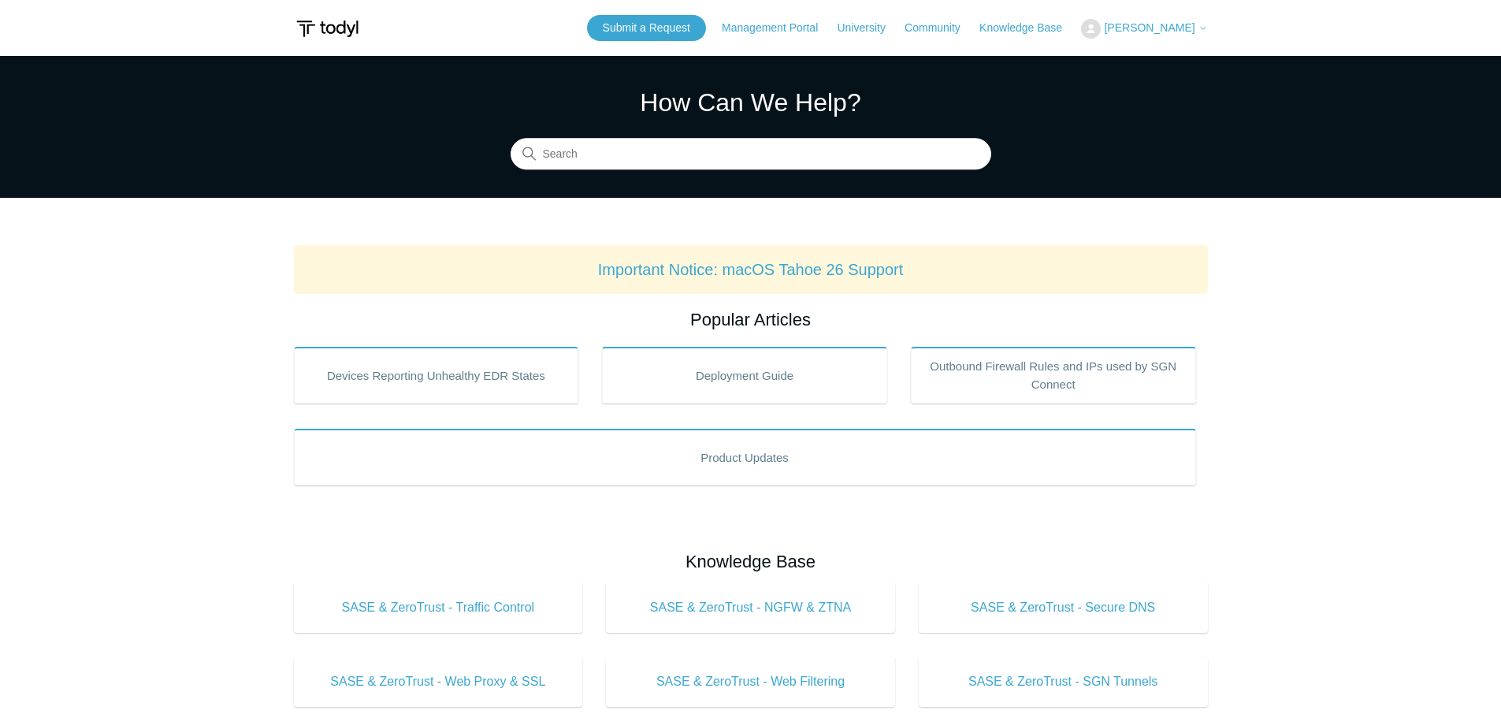 Image resolution: width=1501 pixels, height=718 pixels. What do you see at coordinates (1053, 375) in the screenshot?
I see `a: Outbound Firewall Rules and IPs used by SGN Connect` at bounding box center [1053, 375].